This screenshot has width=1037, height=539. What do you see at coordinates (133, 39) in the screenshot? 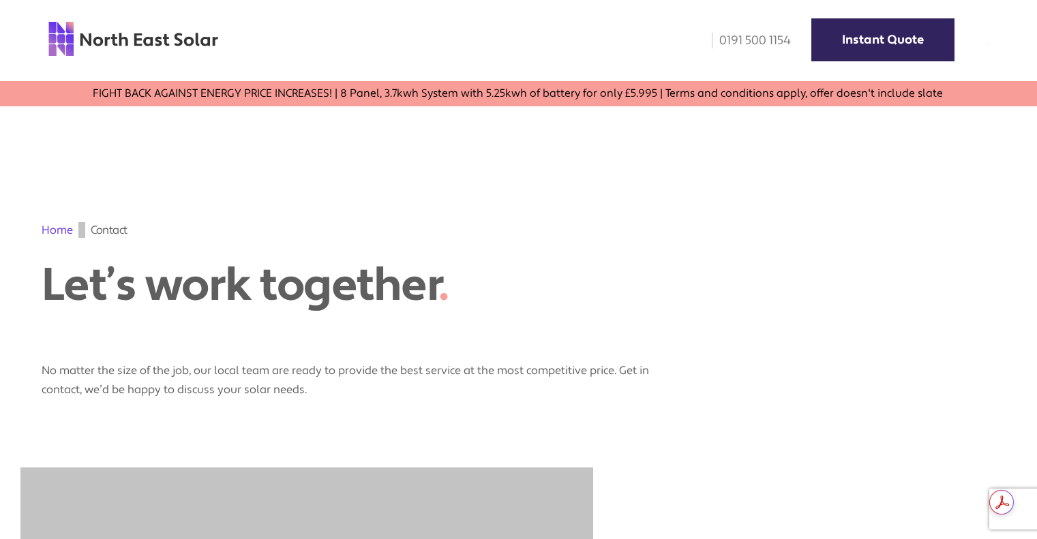
I see `img: north east solar logo` at bounding box center [133, 39].